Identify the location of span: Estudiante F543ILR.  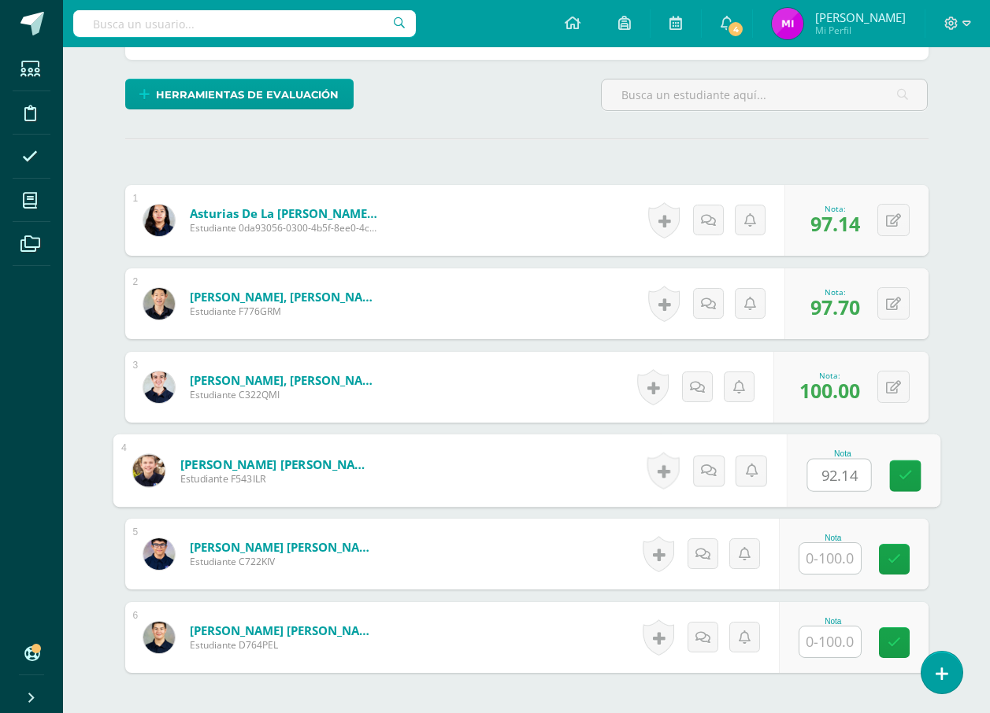
(276, 480).